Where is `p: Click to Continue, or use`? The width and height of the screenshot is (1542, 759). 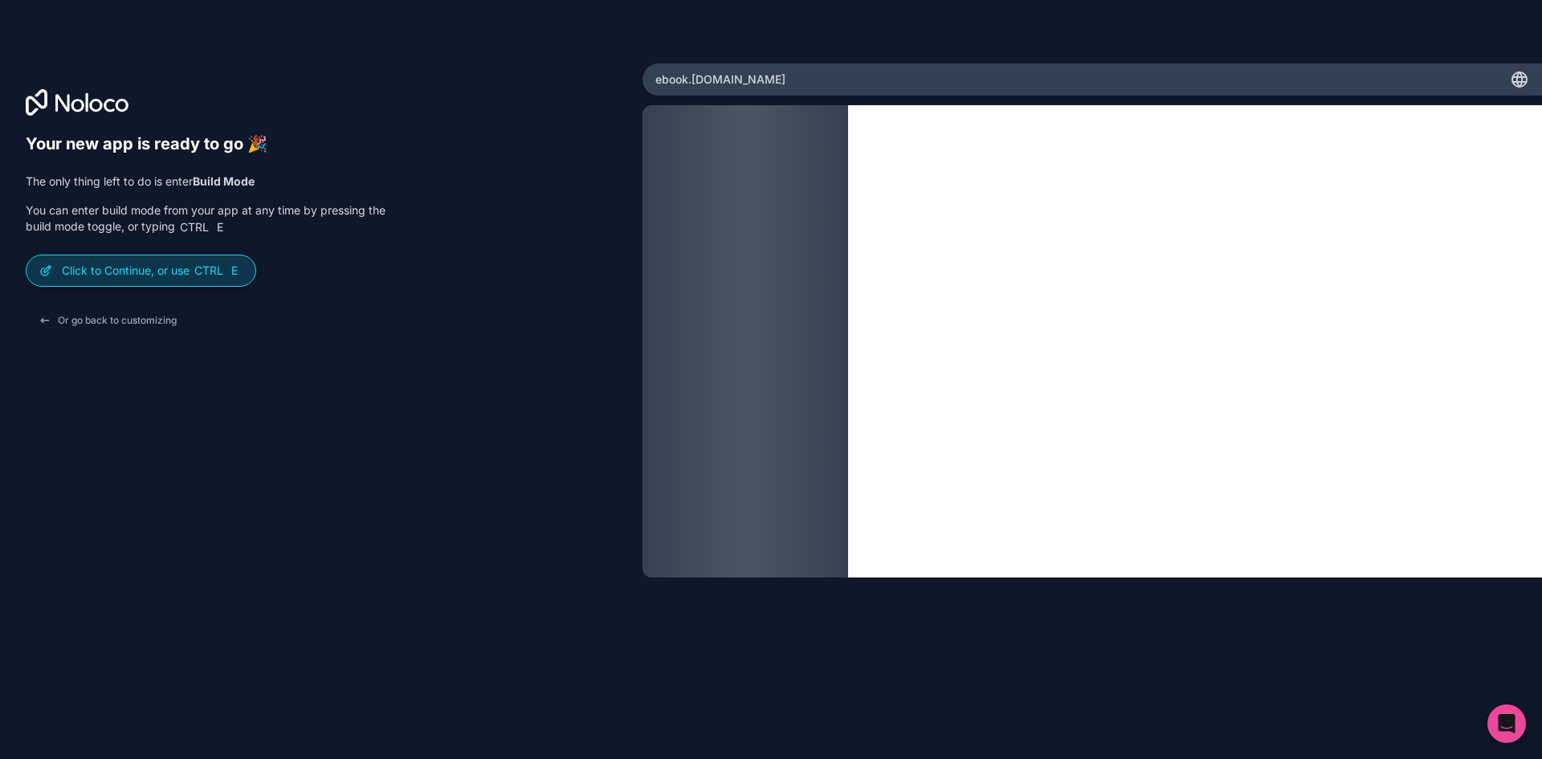
p: Click to Continue, or use is located at coordinates (152, 271).